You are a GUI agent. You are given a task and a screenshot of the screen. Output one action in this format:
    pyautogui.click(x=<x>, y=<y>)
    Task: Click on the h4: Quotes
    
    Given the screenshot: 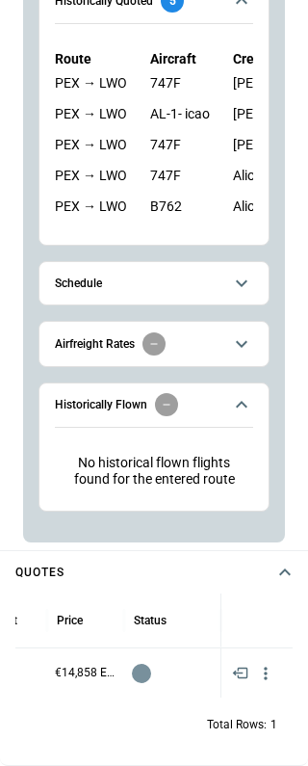 What is the action you would take?
    pyautogui.click(x=40, y=572)
    